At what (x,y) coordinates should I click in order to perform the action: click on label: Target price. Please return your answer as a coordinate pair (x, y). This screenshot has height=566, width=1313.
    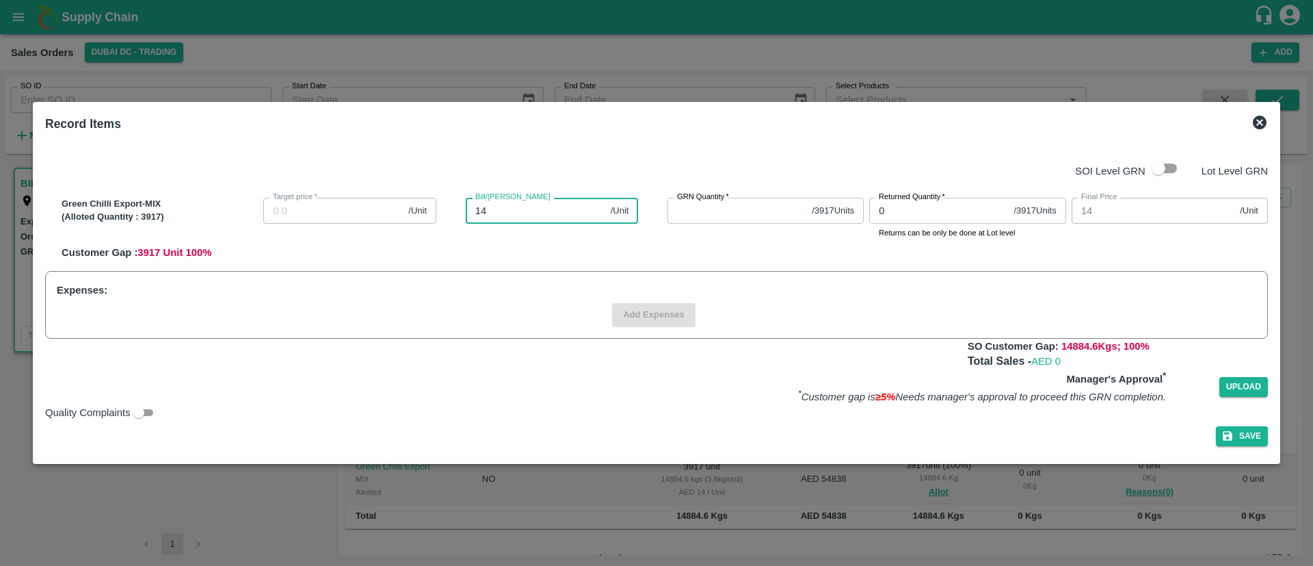
    Looking at the image, I should click on (295, 197).